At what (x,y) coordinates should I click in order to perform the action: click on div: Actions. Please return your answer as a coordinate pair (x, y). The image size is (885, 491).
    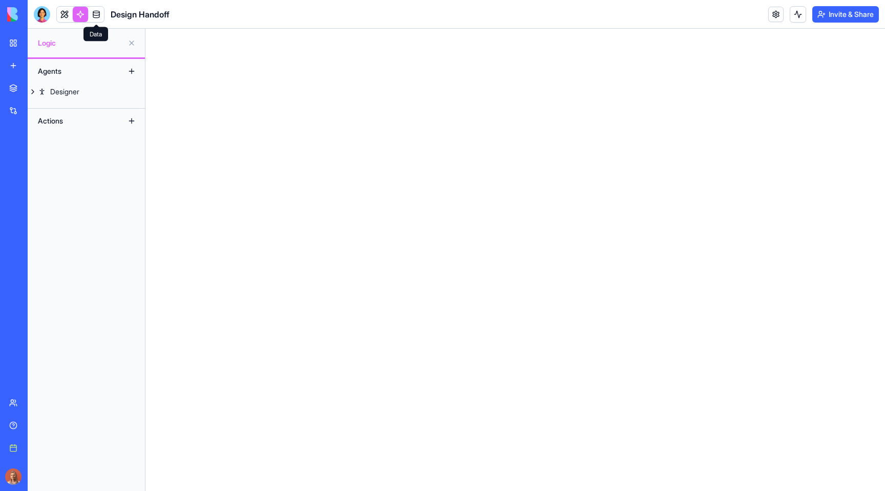
    Looking at the image, I should click on (74, 121).